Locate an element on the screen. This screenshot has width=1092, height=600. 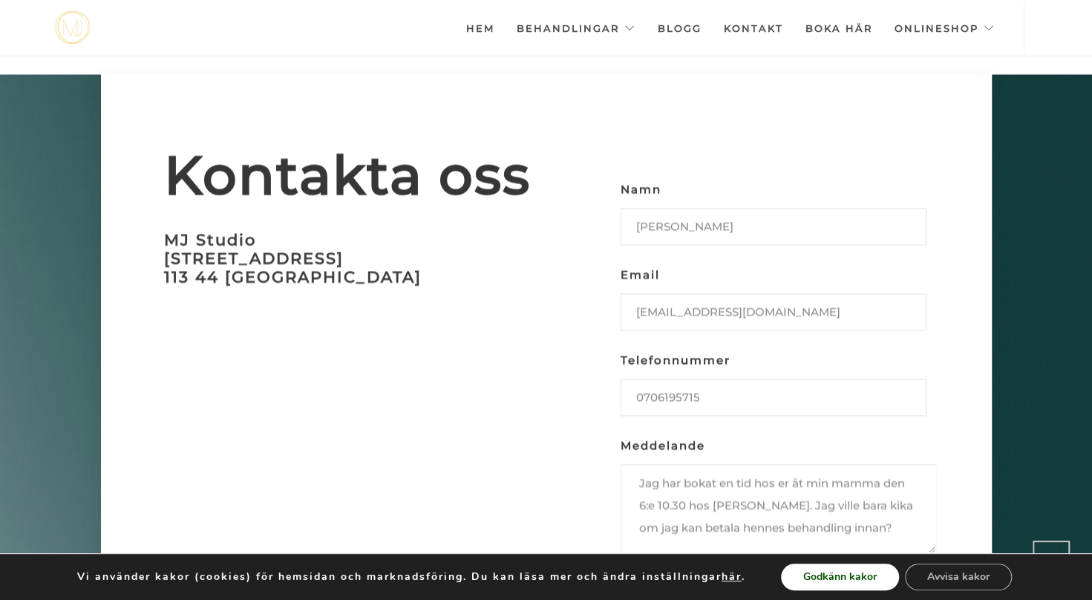
a: mjstudio mjstudio mjstudio is located at coordinates (72, 27).